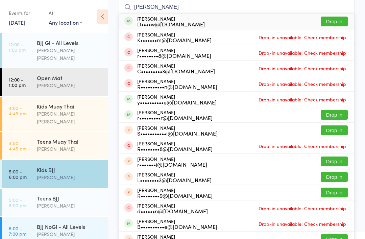  Describe the element at coordinates (69, 106) in the screenshot. I see `div: Kids Muay Thai` at that location.